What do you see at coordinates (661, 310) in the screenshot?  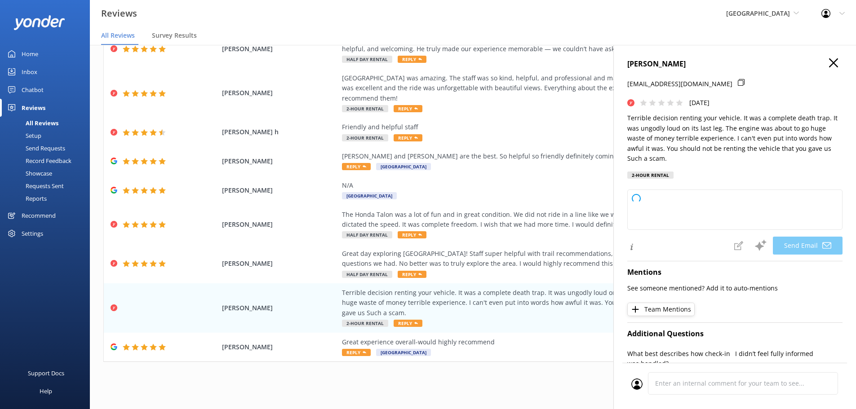 I see `button: Team Mentions` at bounding box center [661, 310].